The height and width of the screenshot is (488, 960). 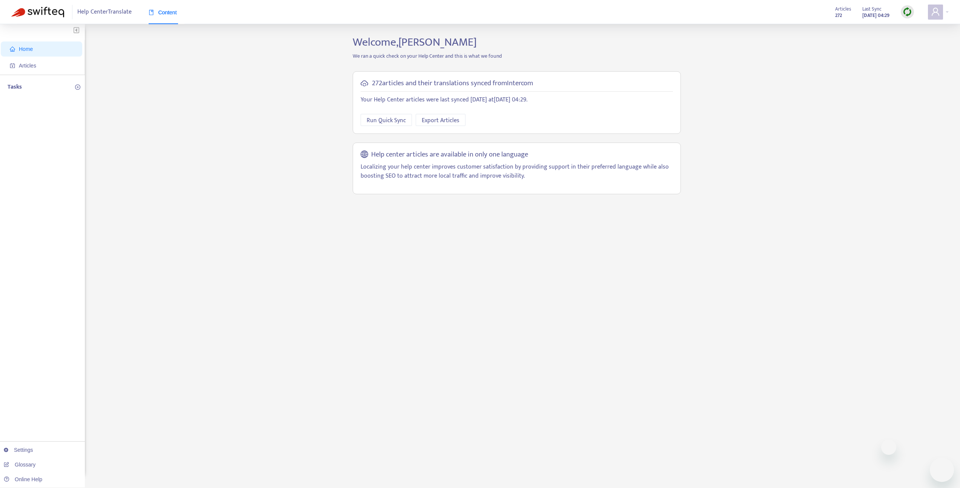 What do you see at coordinates (105, 12) in the screenshot?
I see `span: Help Center Translate` at bounding box center [105, 12].